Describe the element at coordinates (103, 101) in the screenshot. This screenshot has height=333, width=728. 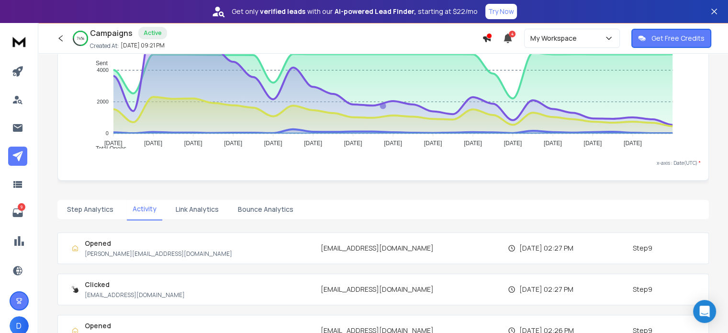
I see `tspan: 2000` at that location.